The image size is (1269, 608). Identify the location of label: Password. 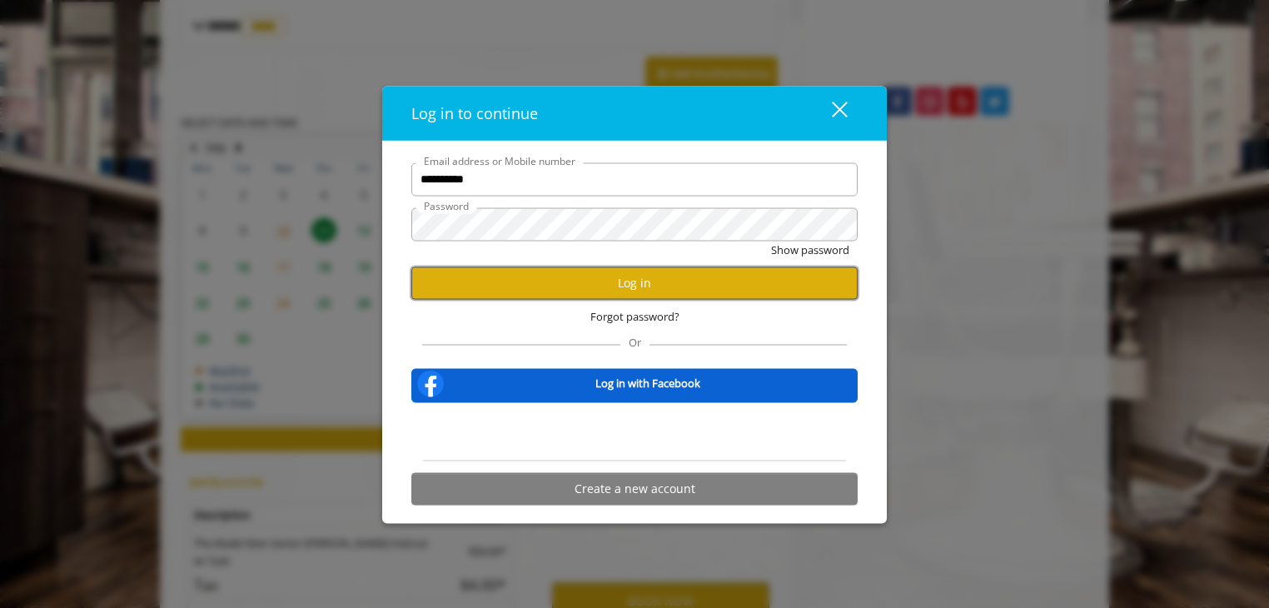
(446, 205).